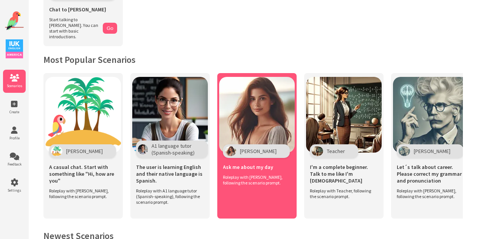 Image resolution: width=478 pixels, height=239 pixels. Describe the element at coordinates (110, 28) in the screenshot. I see `button: Go` at that location.